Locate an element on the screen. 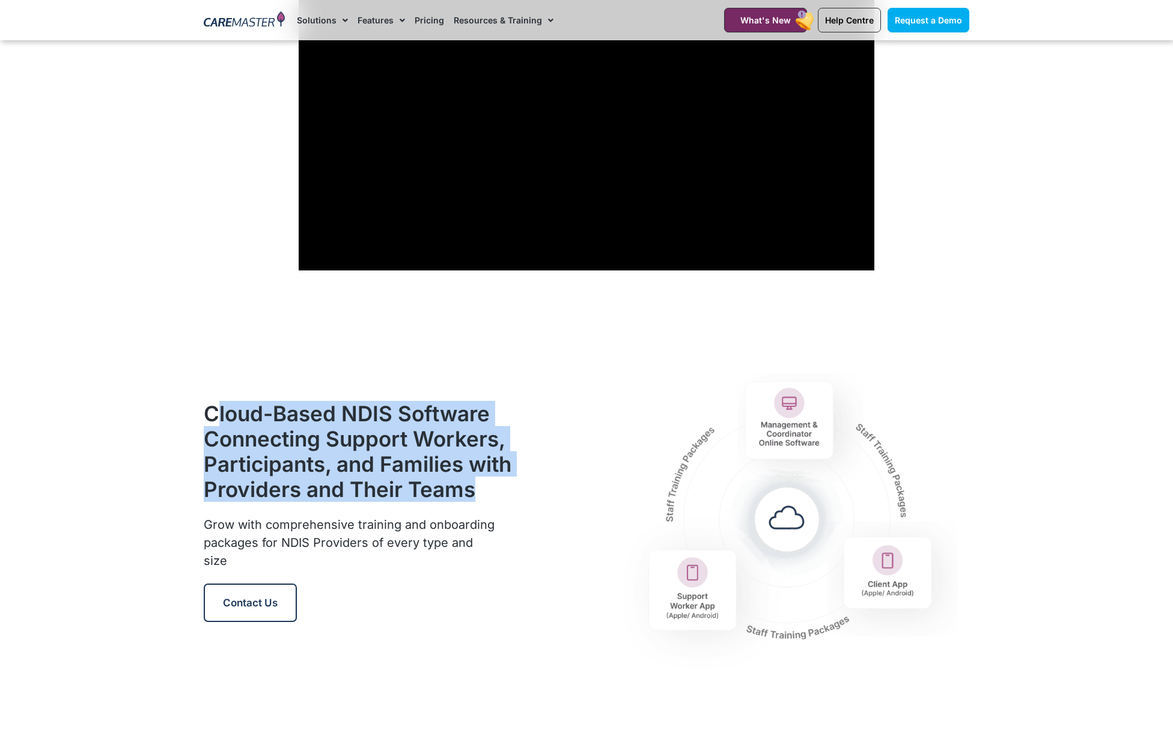 Image resolution: width=1173 pixels, height=744 pixels. h2: Cloud-Based NDIS Software Connecting Support Workers, Participants, and Families with Providers a... is located at coordinates (358, 451).